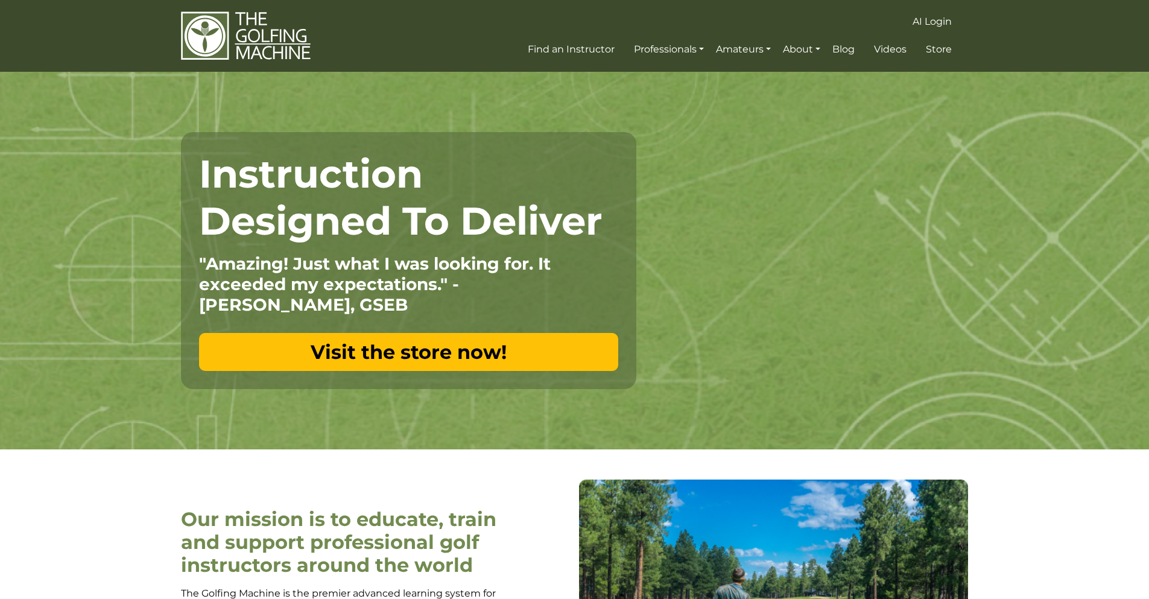 Image resolution: width=1149 pixels, height=599 pixels. Describe the element at coordinates (669, 49) in the screenshot. I see `a: Professionals` at that location.